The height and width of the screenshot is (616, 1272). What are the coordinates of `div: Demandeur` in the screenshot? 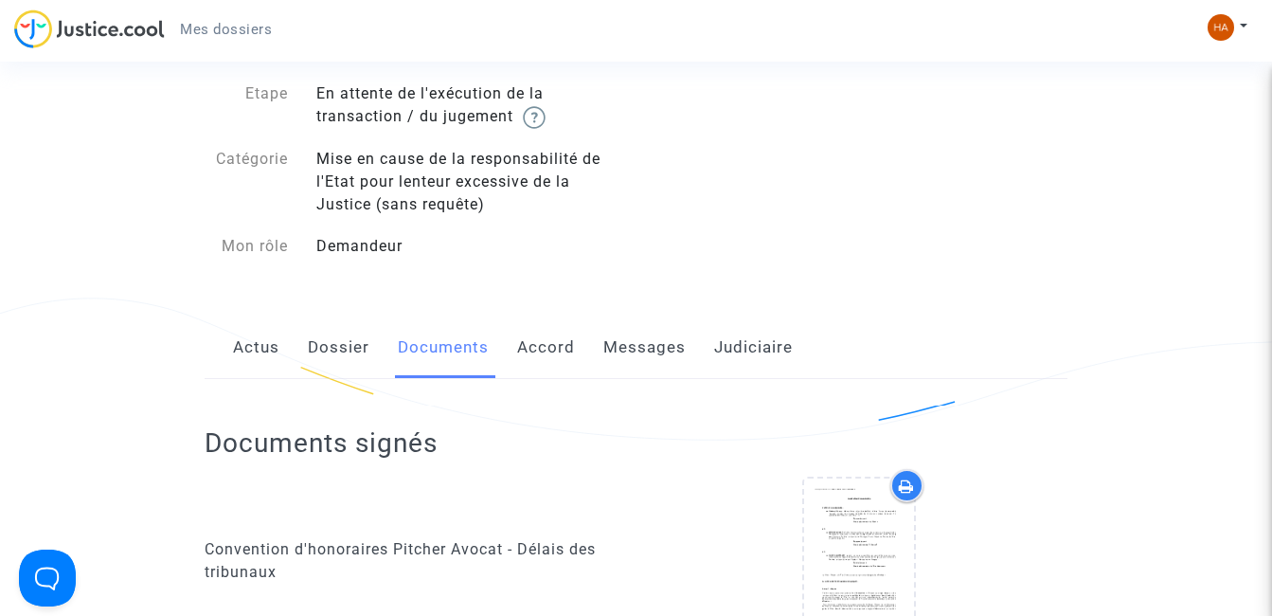 It's located at (469, 246).